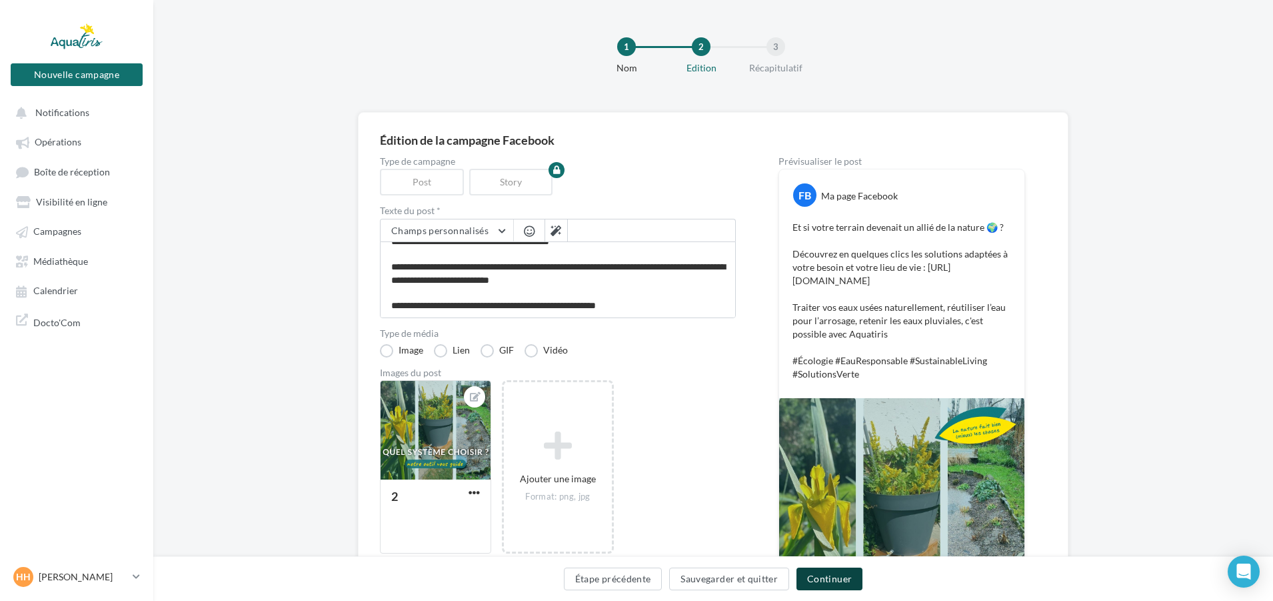  Describe the element at coordinates (829, 579) in the screenshot. I see `button: Continuer` at that location.